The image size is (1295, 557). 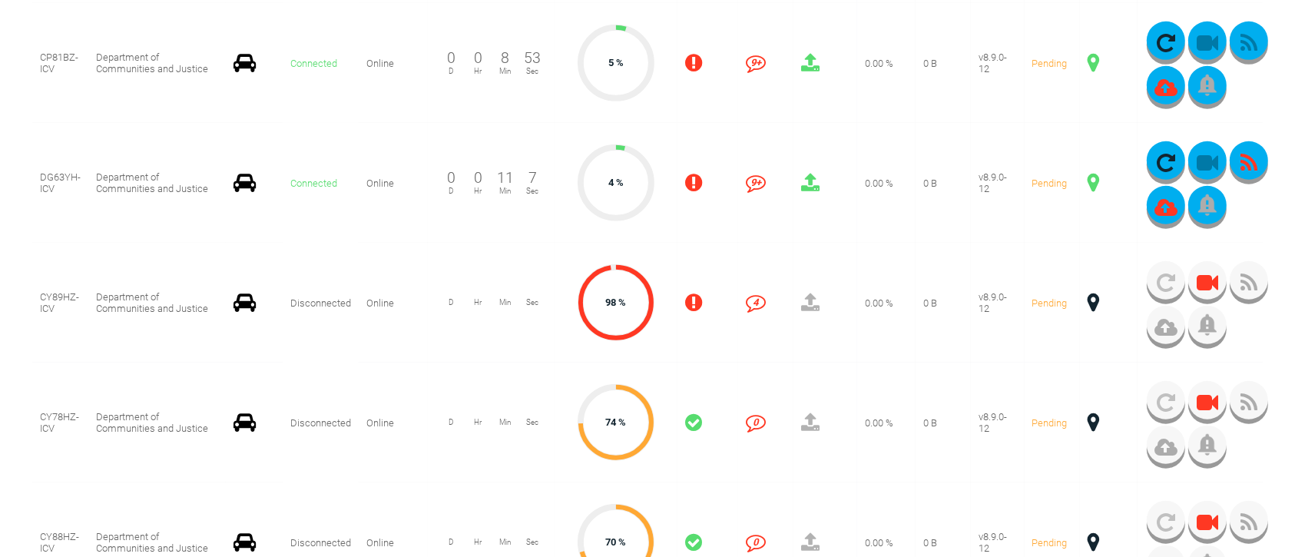 What do you see at coordinates (615, 422) in the screenshot?
I see `span: 74 %` at bounding box center [615, 422].